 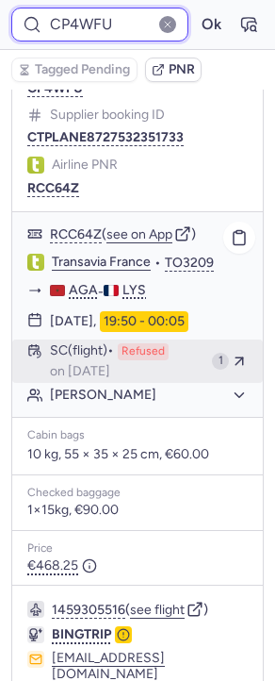 What do you see at coordinates (81, 634) in the screenshot?
I see `span: BINGTRIP` at bounding box center [81, 634].